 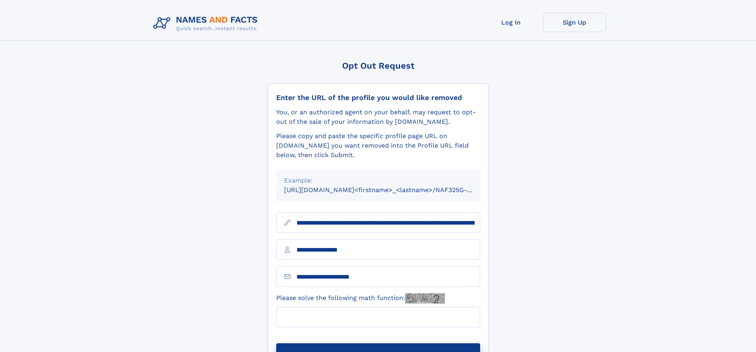 I want to click on div: Example:, so click(x=378, y=181).